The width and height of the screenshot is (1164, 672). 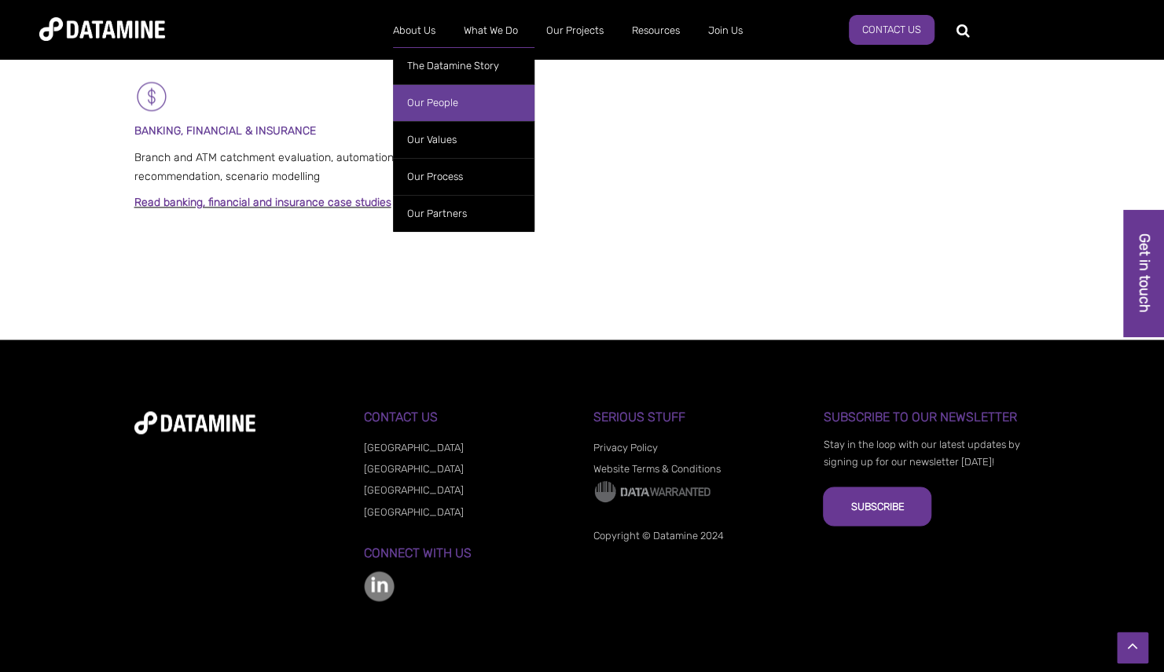 I want to click on h3: Subscribe to our Newsletter, so click(x=926, y=417).